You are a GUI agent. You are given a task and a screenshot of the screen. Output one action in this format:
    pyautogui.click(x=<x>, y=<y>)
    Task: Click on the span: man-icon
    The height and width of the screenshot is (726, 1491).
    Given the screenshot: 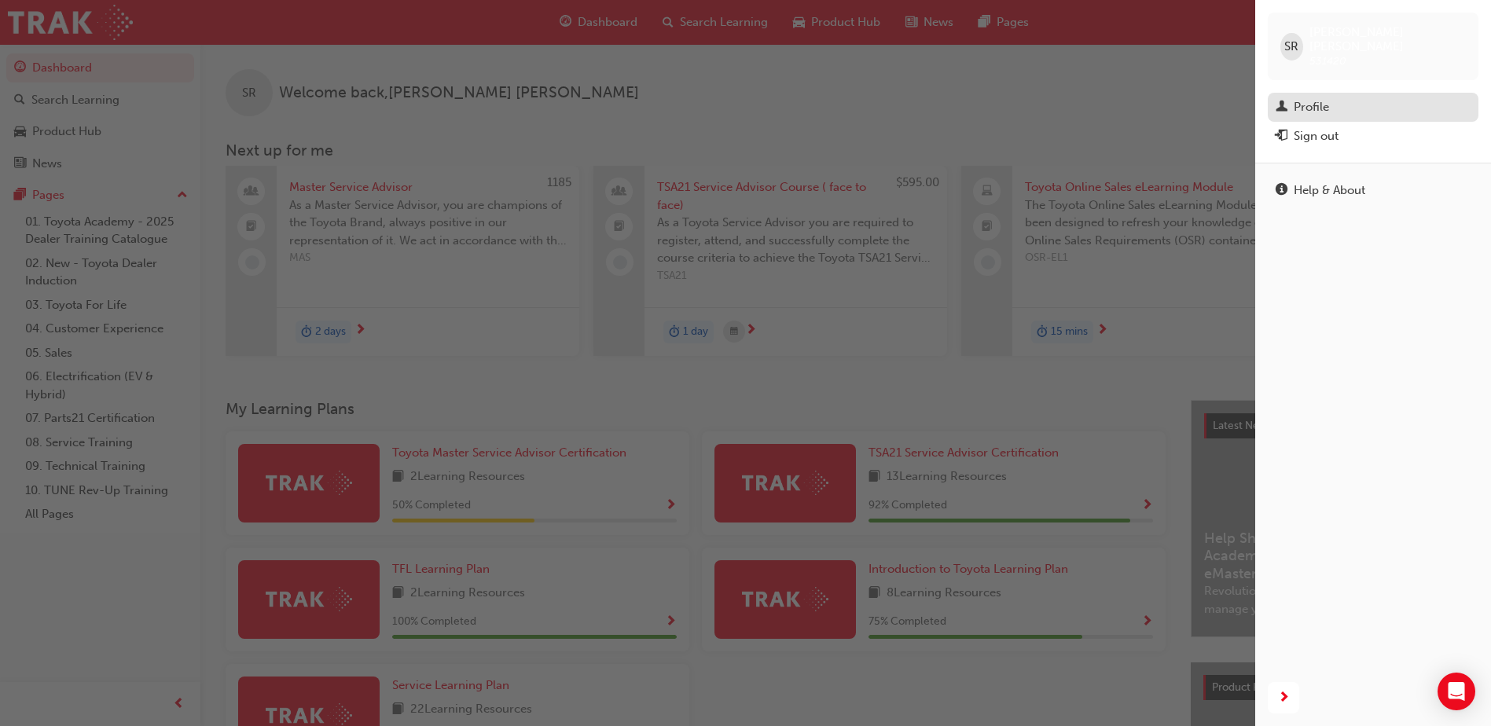 What is the action you would take?
    pyautogui.click(x=1282, y=108)
    